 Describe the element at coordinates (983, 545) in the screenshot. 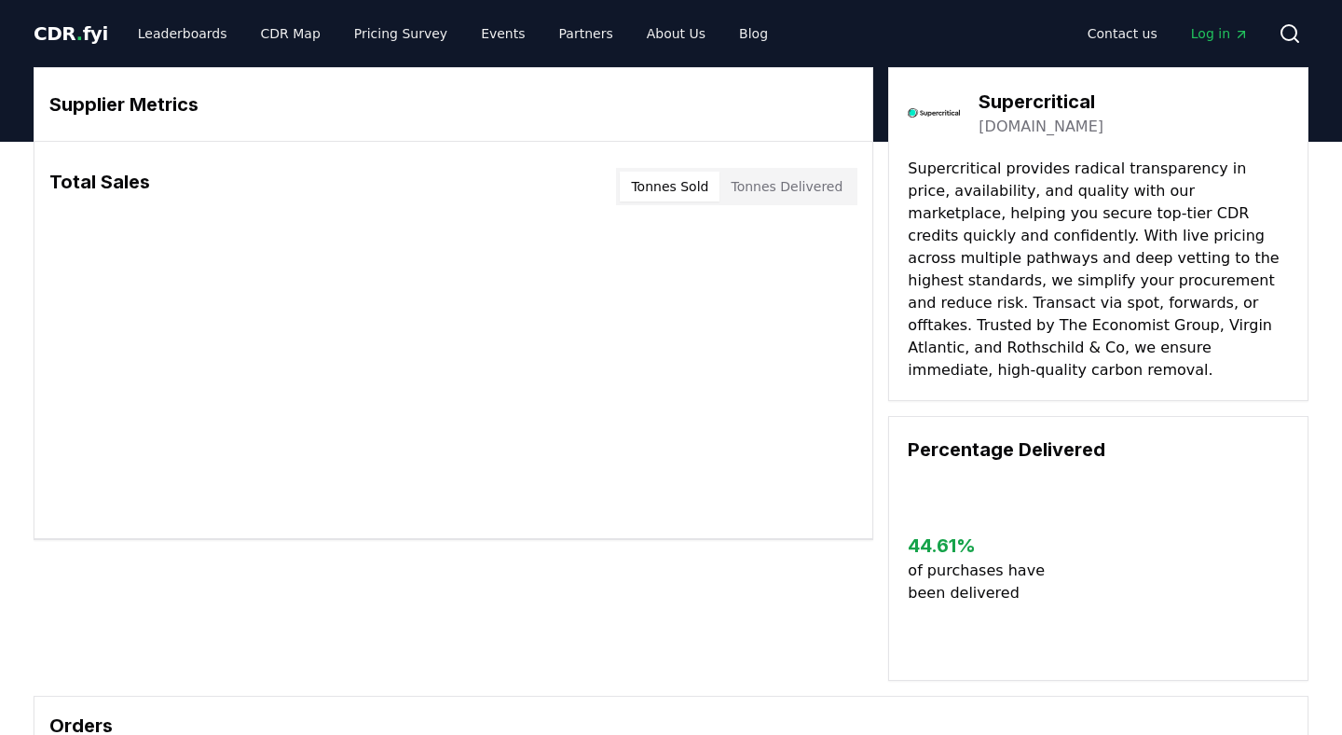

I see `h3: 44.61 %` at that location.